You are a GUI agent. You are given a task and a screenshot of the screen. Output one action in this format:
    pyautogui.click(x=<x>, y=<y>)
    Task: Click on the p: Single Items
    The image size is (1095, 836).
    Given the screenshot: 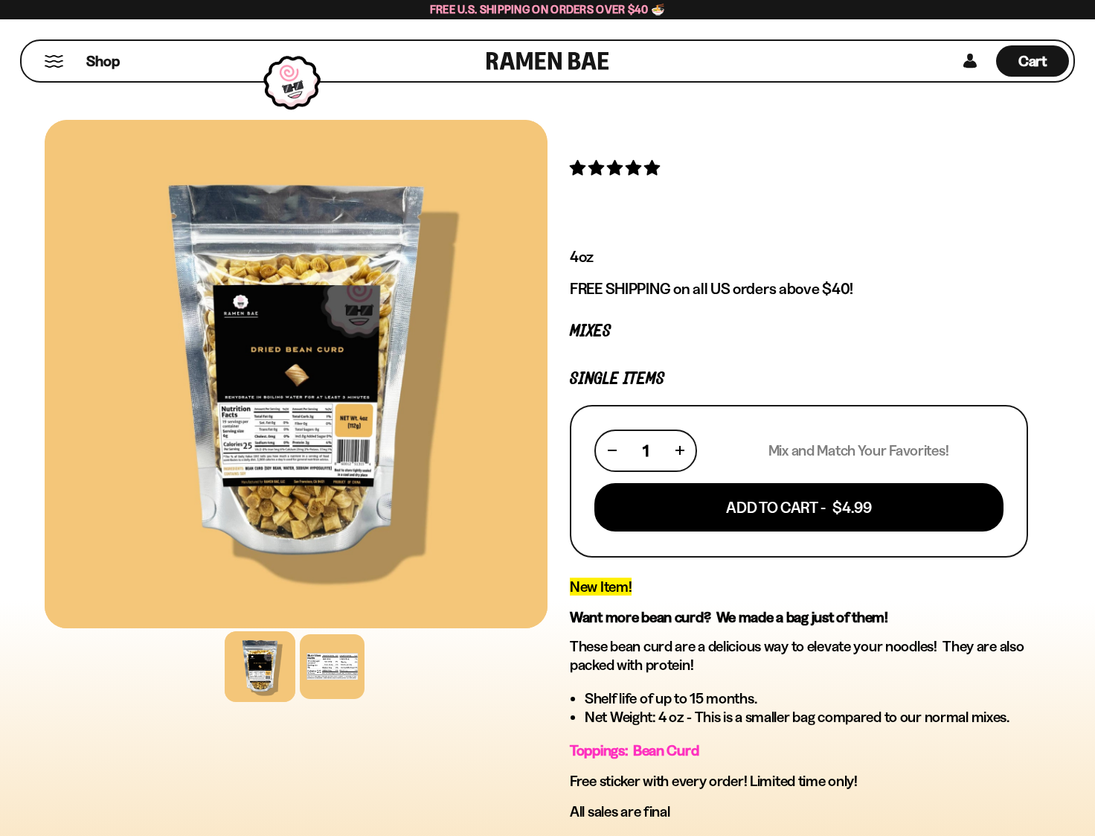 What is the action you would take?
    pyautogui.click(x=799, y=379)
    